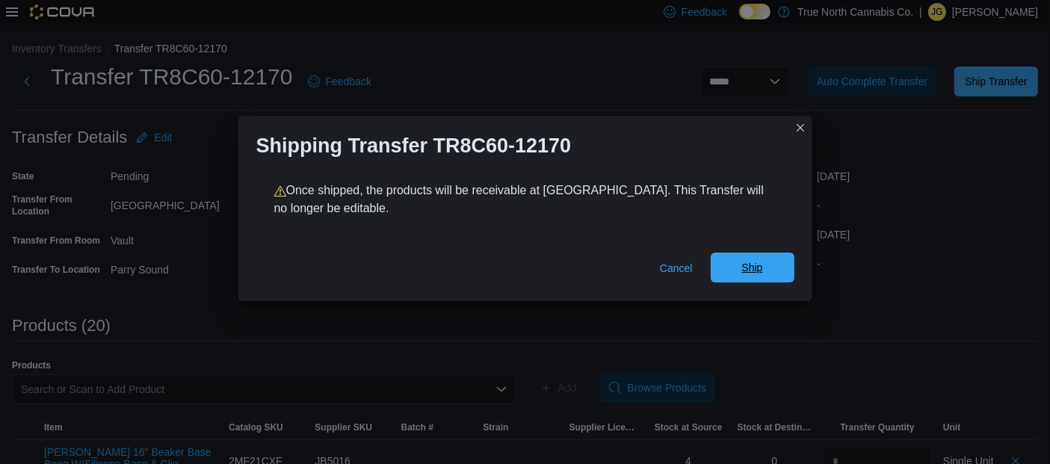  I want to click on span: Cancel, so click(676, 268).